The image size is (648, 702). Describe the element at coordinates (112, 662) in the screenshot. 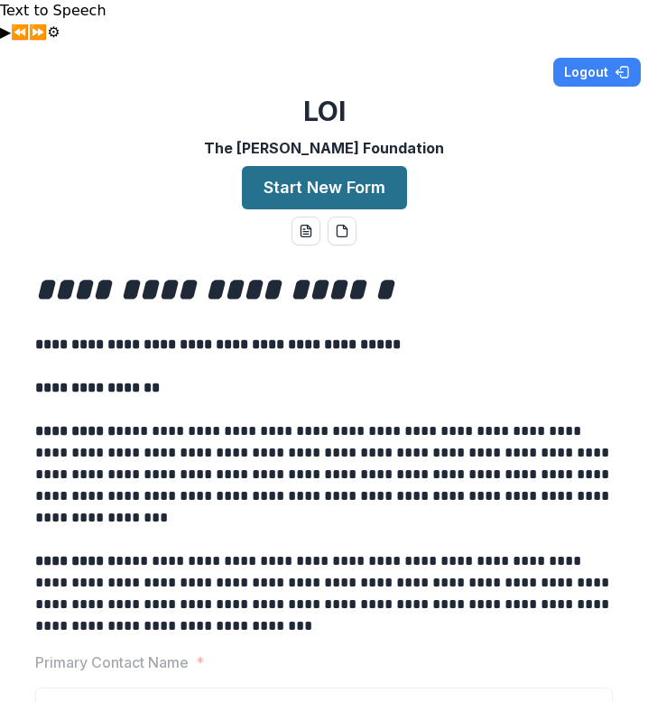

I see `p: Primary Contact Name` at that location.